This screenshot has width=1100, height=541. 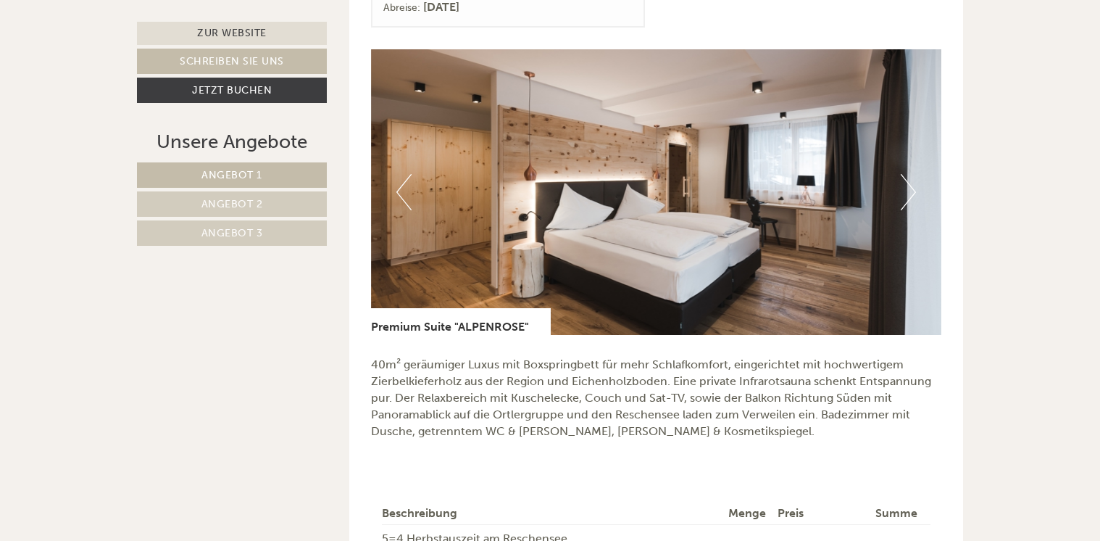 What do you see at coordinates (657, 192) in the screenshot?
I see `img: image` at bounding box center [657, 192].